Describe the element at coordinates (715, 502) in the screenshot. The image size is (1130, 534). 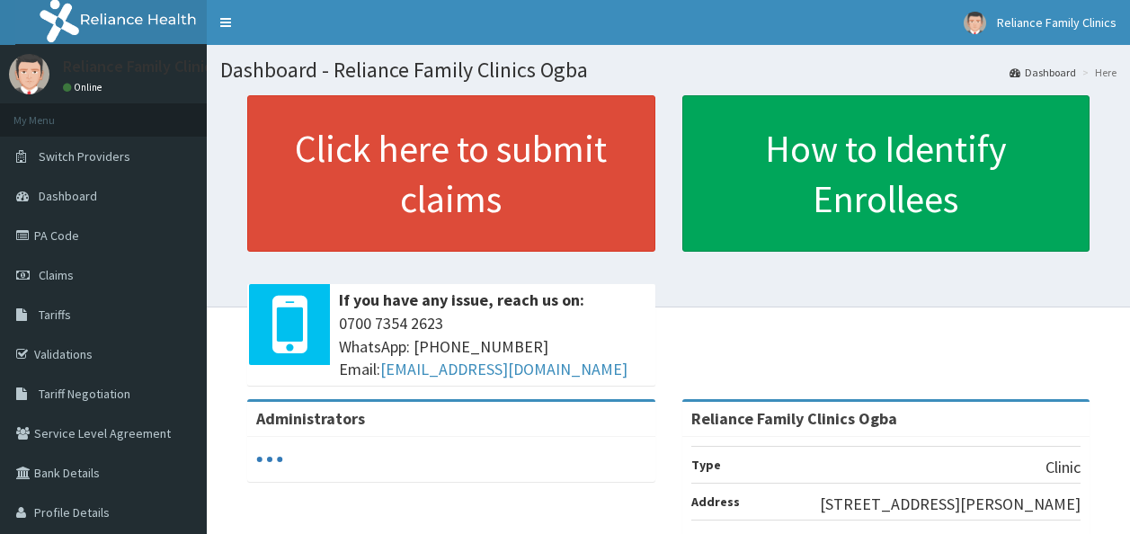
I see `b: Address` at that location.